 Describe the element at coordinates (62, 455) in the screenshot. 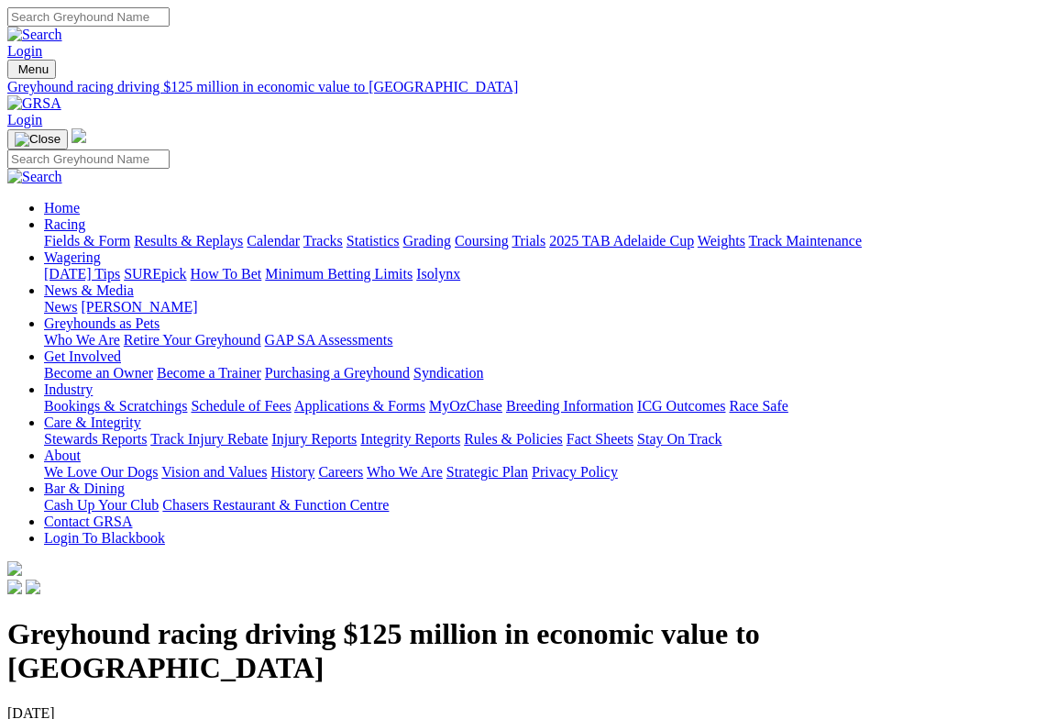

I see `a: About` at that location.